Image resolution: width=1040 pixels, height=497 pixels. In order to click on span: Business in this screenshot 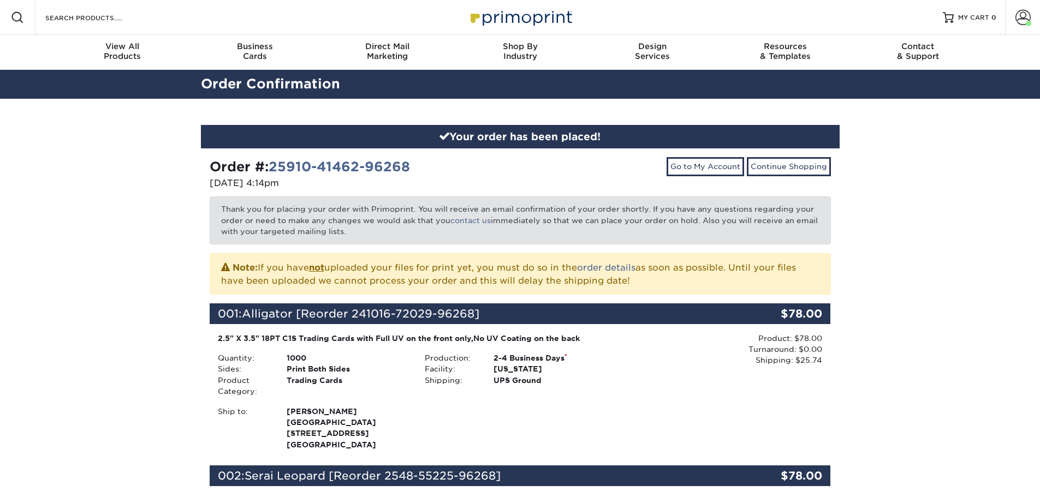, I will do `click(254, 46)`.